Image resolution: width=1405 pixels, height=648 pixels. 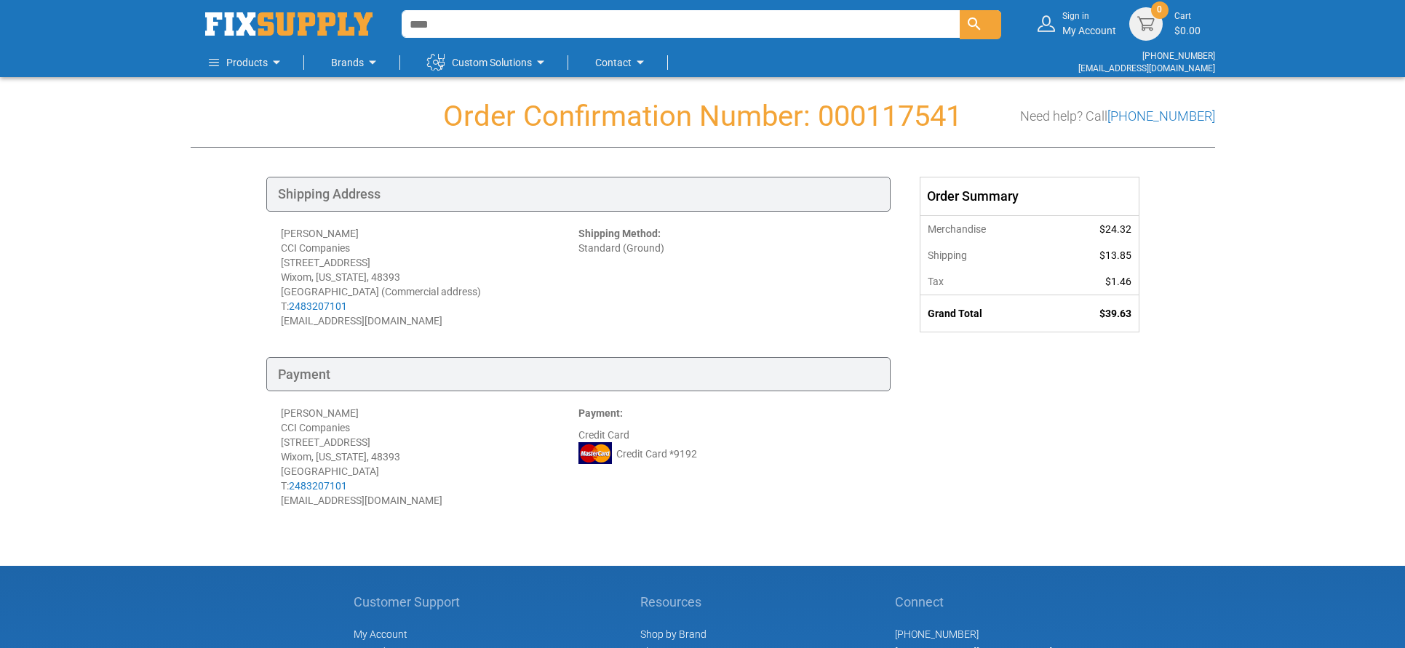 What do you see at coordinates (1116, 255) in the screenshot?
I see `span: $13.85` at bounding box center [1116, 255].